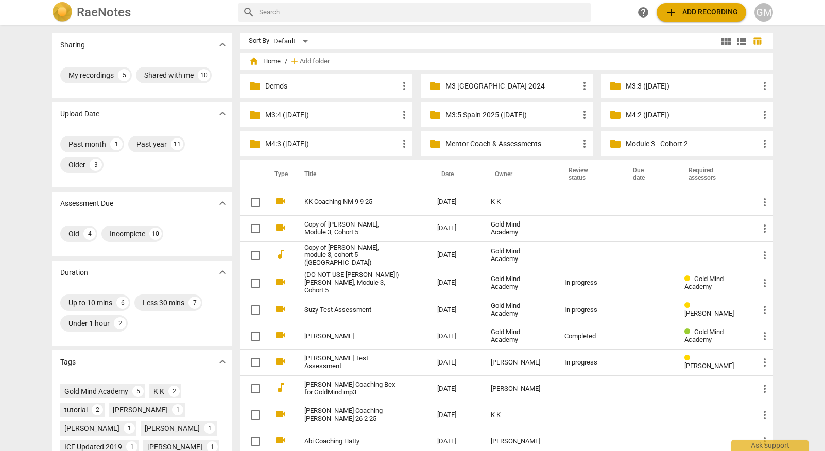  Describe the element at coordinates (265, 61) in the screenshot. I see `span: Home` at that location.